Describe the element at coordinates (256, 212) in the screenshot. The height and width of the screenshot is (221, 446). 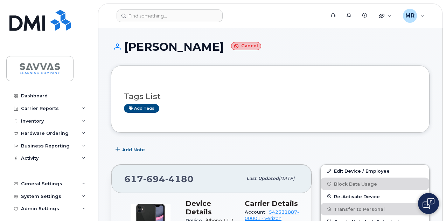
I see `span: Account` at that location.